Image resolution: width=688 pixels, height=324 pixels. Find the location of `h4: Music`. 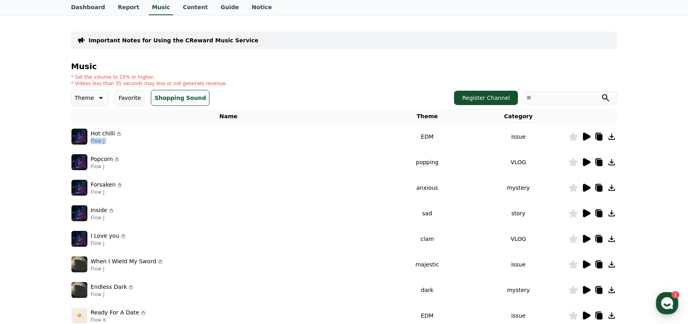

h4: Music is located at coordinates (344, 66).